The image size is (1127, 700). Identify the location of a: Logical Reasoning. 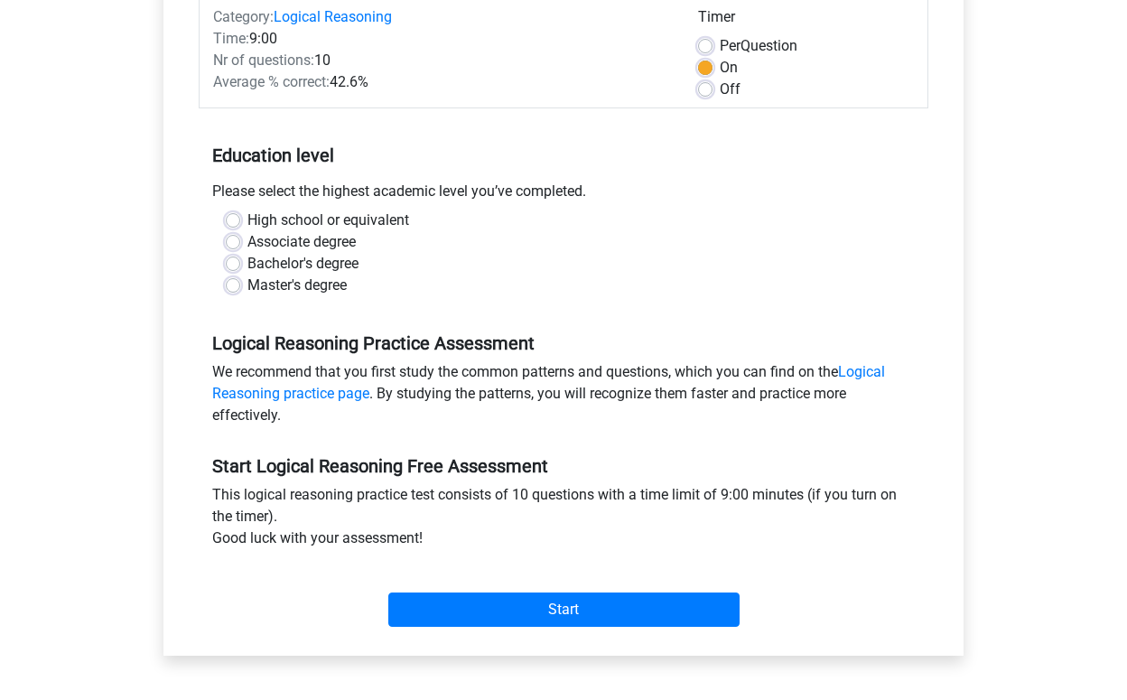
(332, 16).